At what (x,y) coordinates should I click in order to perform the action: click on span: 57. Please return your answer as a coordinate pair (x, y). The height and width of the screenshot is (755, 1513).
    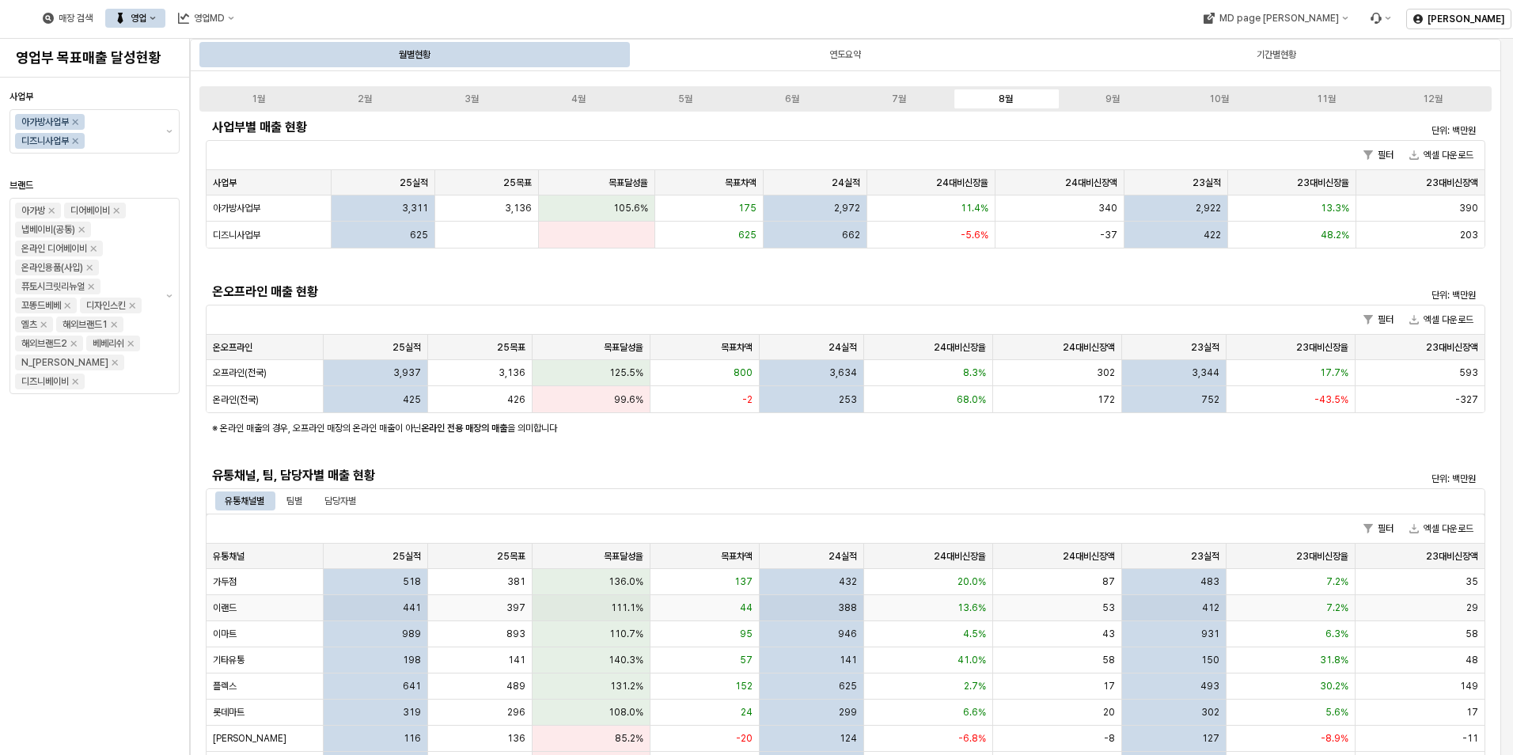
    Looking at the image, I should click on (746, 660).